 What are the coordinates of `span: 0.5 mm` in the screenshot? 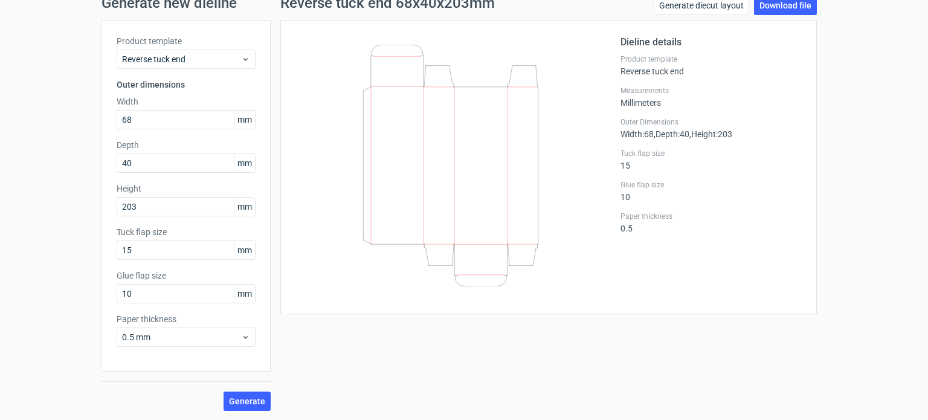 It's located at (181, 337).